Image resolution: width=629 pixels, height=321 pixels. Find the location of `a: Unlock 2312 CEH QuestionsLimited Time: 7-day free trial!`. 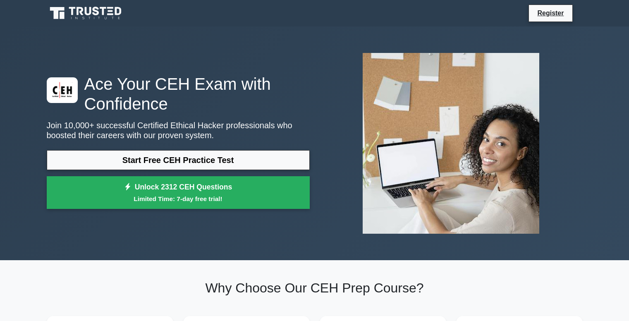

a: Unlock 2312 CEH QuestionsLimited Time: 7-day free trial! is located at coordinates (178, 193).